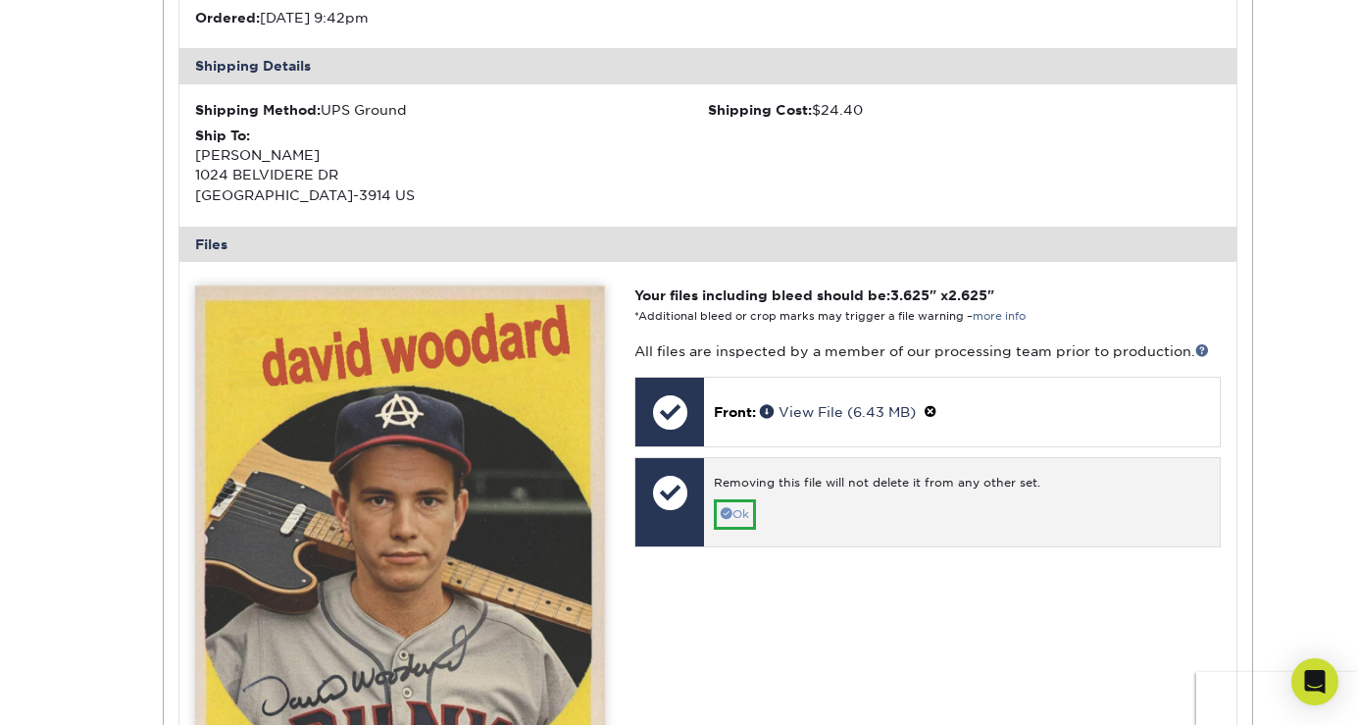 The image size is (1358, 725). What do you see at coordinates (927, 351) in the screenshot?
I see `p: All files are inspected by a member of our processing team prior to production.` at bounding box center [927, 351].